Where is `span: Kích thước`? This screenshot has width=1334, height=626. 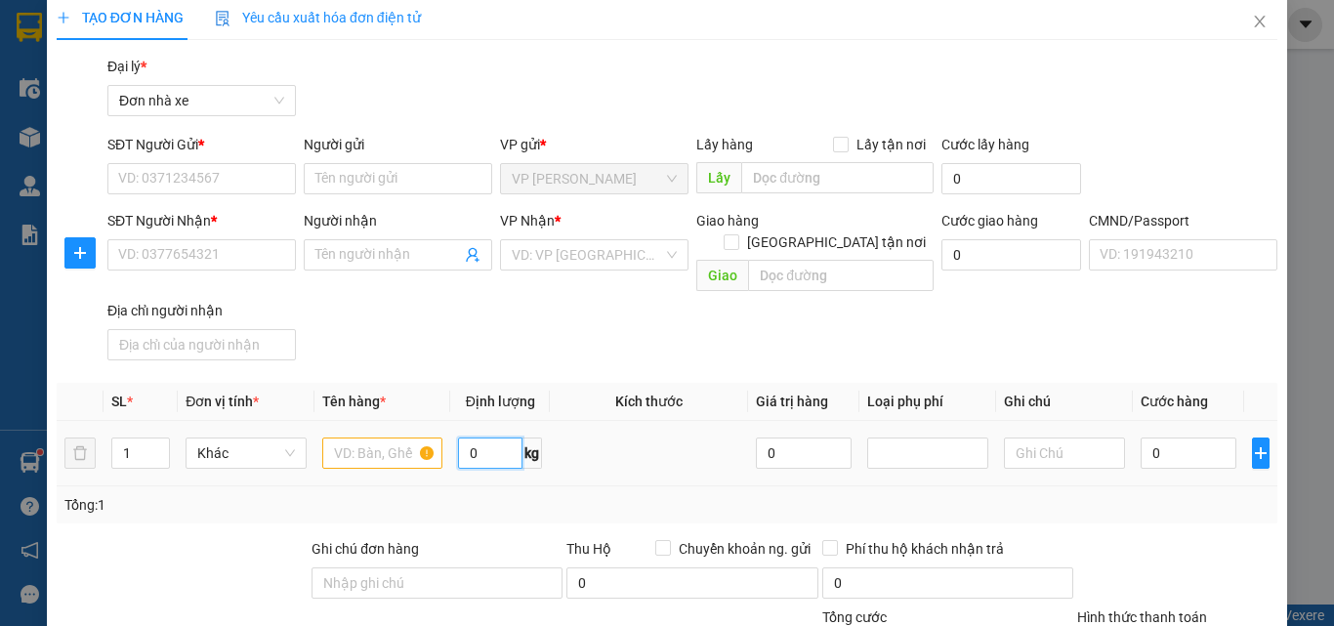
span: Kích thước is located at coordinates (649, 401).